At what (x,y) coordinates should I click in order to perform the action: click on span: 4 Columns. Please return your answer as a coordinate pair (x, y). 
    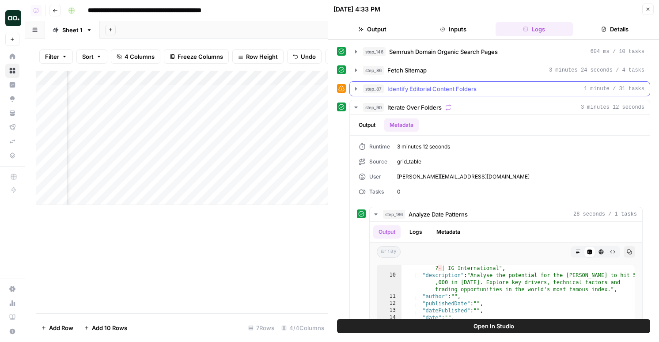
    Looking at the image, I should click on (140, 57).